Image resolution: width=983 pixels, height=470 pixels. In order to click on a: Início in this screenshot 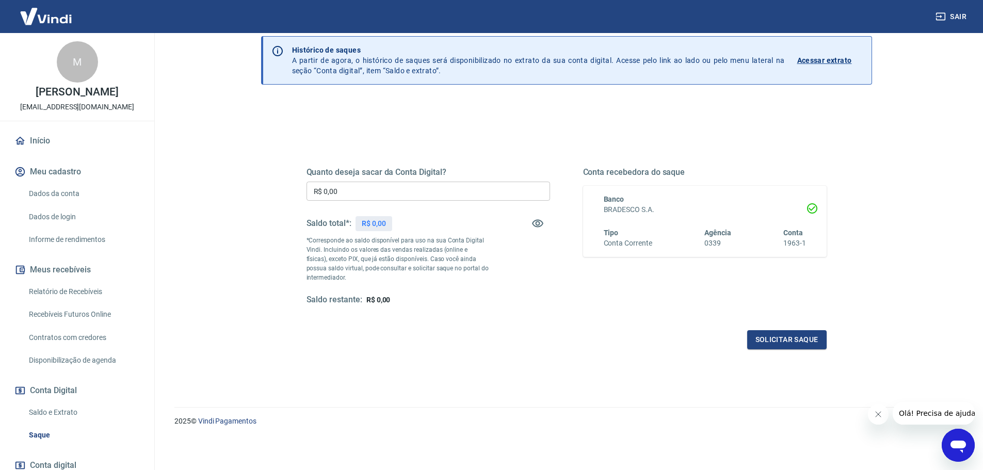, I will do `click(77, 141)`.